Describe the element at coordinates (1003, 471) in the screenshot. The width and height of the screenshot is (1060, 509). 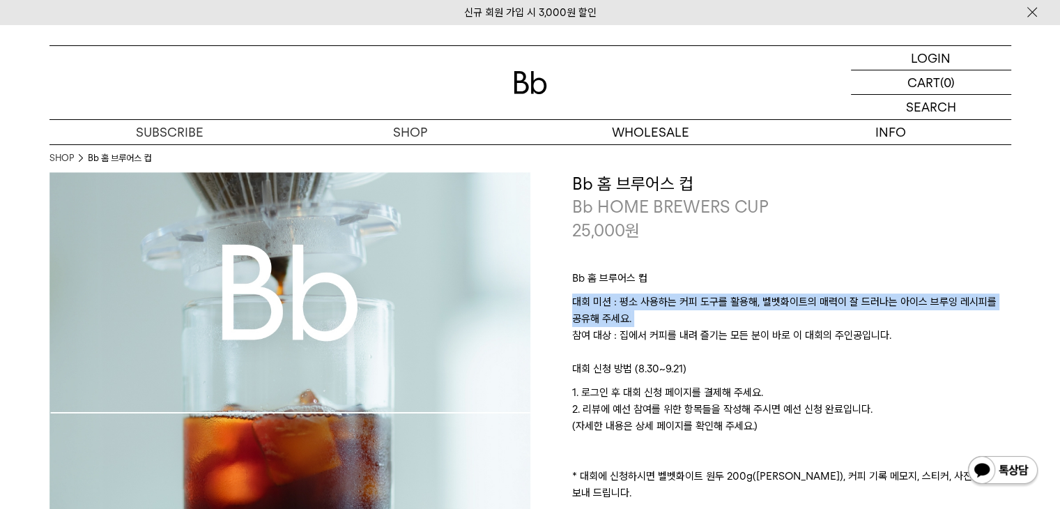
I see `img: 카카오톡 채널 1:1 채팅 버튼` at that location.